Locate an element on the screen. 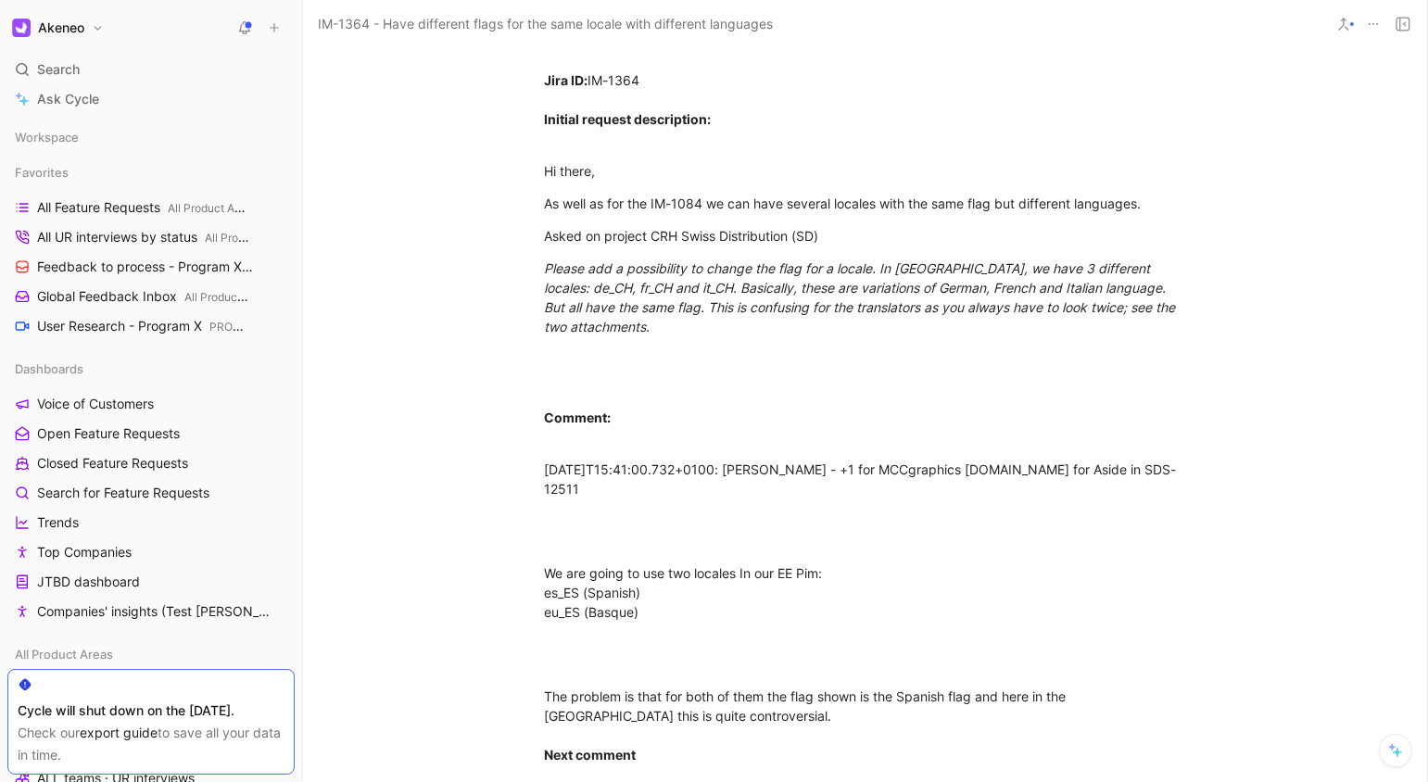 The image size is (1428, 782). h1: Akeneo is located at coordinates (61, 28).